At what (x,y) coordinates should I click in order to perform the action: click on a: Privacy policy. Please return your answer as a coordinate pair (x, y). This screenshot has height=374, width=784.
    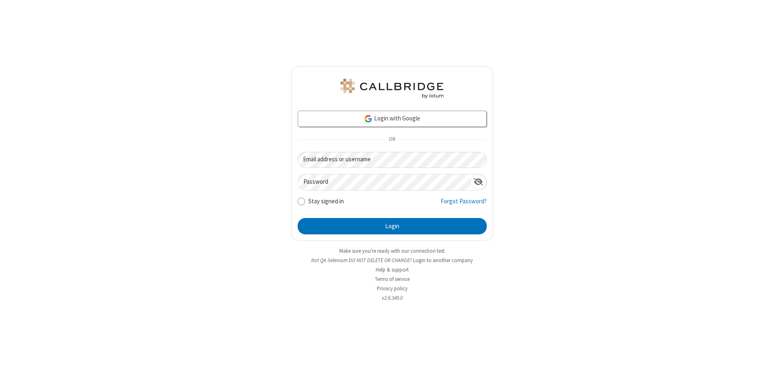
    Looking at the image, I should click on (392, 288).